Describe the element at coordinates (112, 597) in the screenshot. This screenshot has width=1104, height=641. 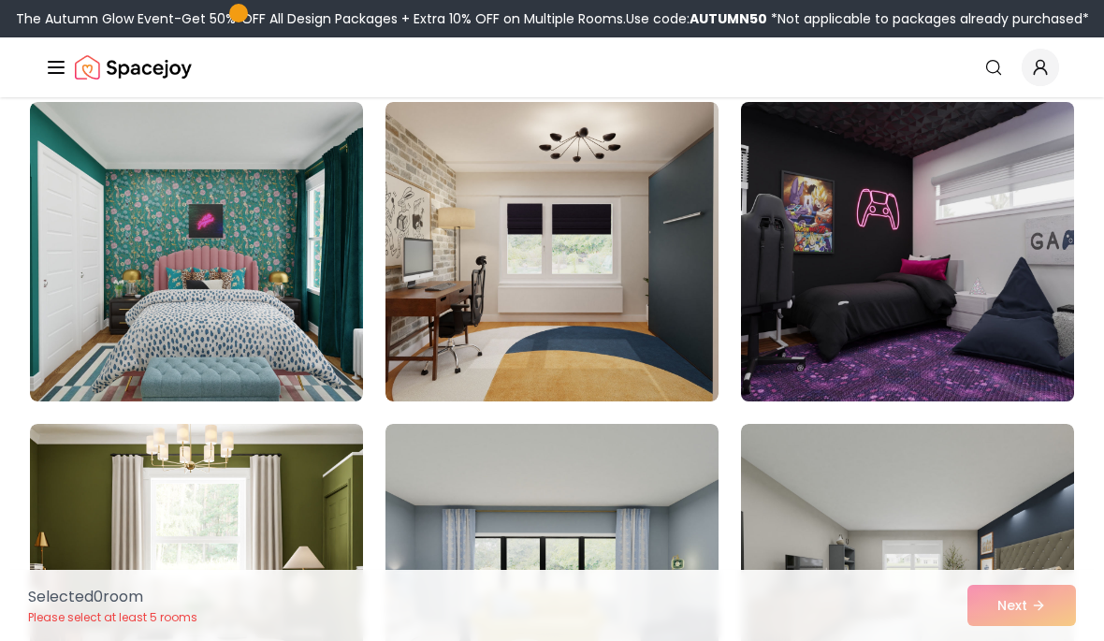
I see `p: Selected 0 room` at that location.